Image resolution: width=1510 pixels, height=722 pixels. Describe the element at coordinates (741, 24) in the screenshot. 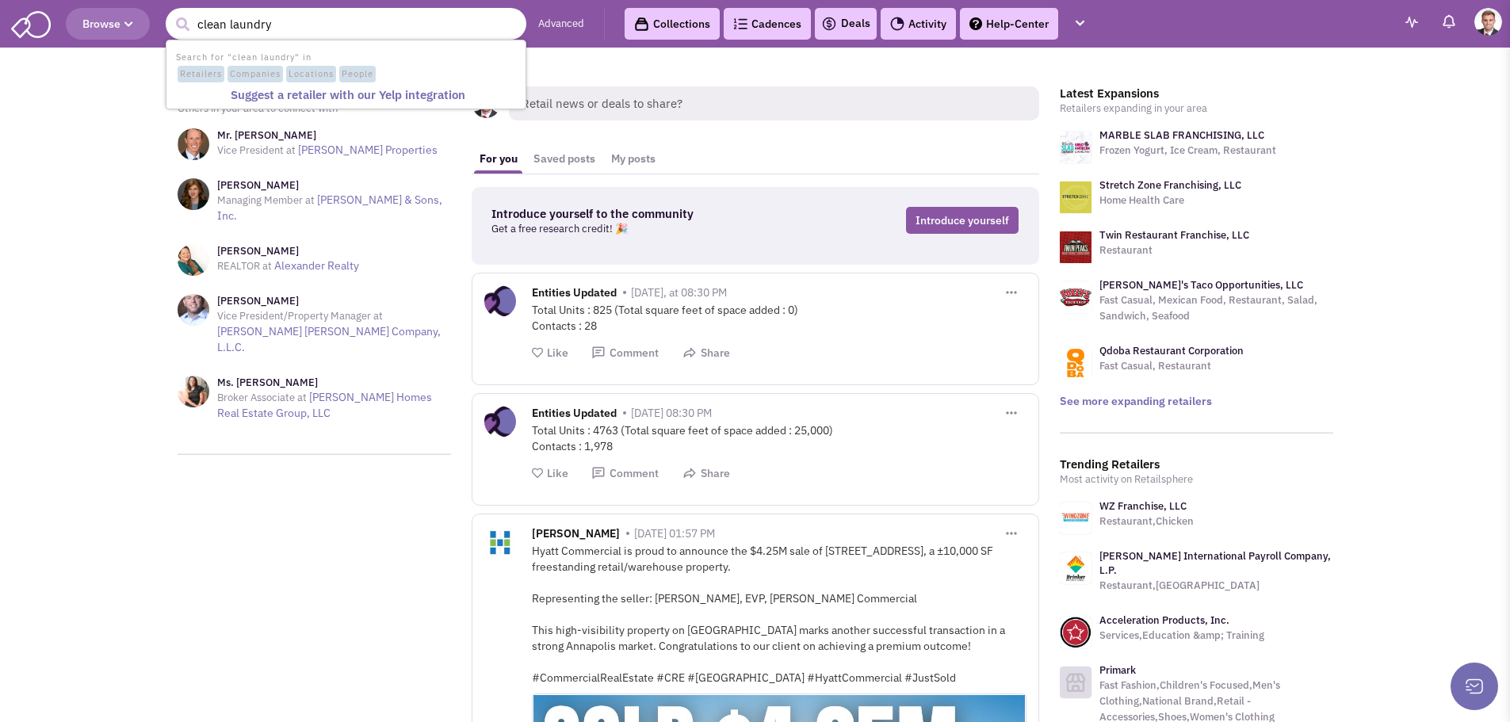

I see `img: Cadences_logo.png` at that location.